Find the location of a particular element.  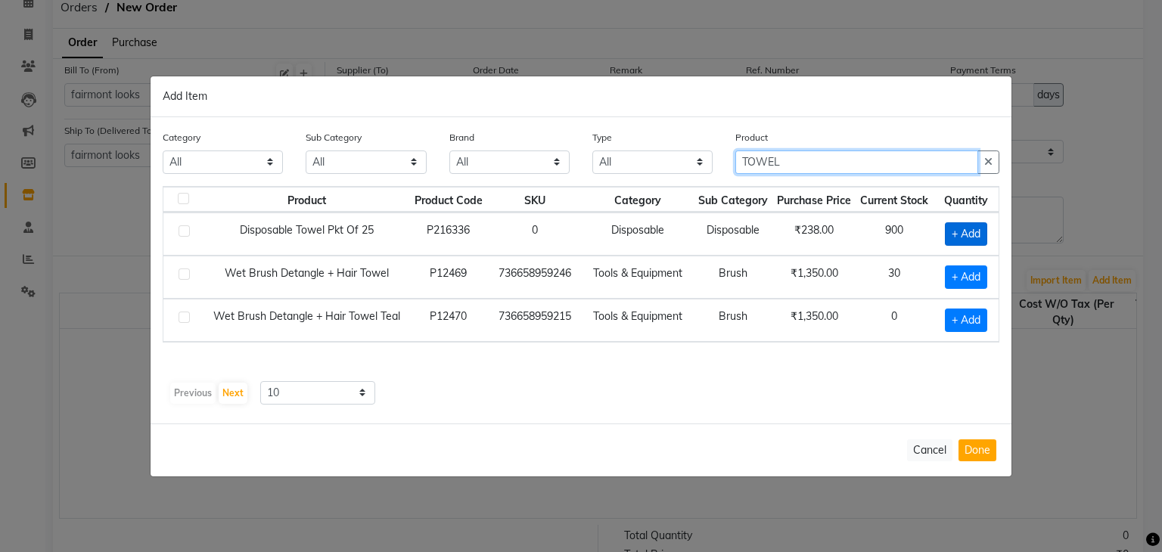

span: Purchase Price is located at coordinates (814, 200).